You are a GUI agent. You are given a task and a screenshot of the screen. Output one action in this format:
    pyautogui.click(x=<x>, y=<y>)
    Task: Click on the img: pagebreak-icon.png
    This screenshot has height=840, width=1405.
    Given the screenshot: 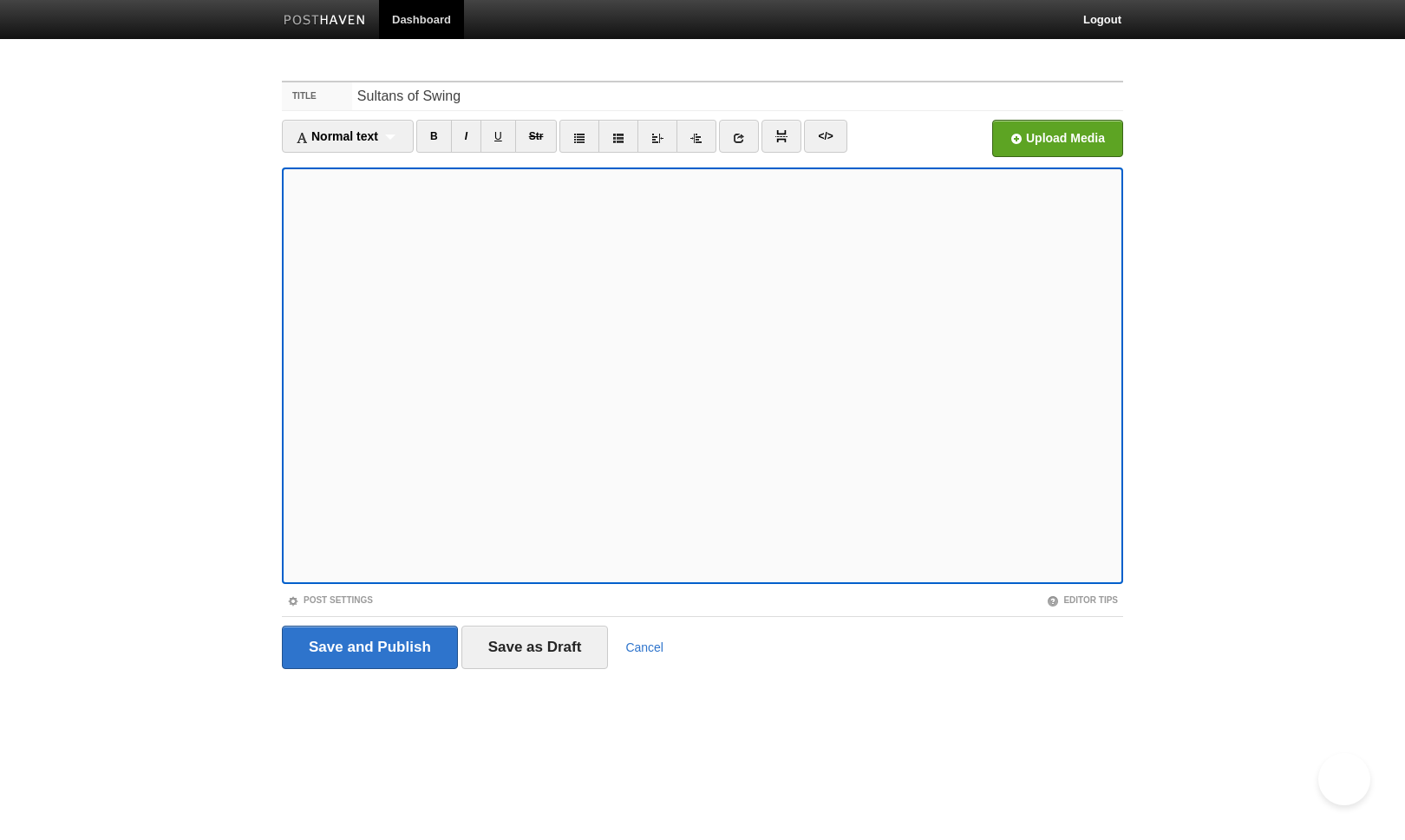 What is the action you would take?
    pyautogui.click(x=781, y=136)
    